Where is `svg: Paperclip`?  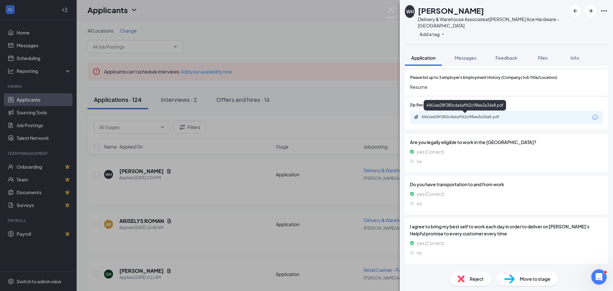 svg: Paperclip is located at coordinates (416, 117).